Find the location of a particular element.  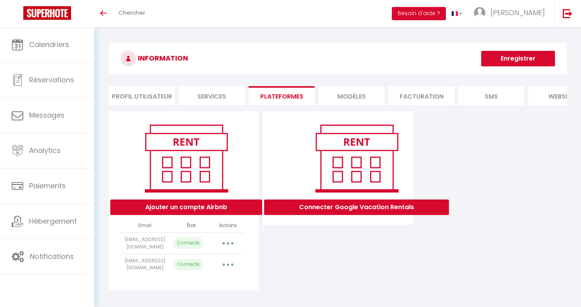

h3: INFORMATION is located at coordinates (338, 59).